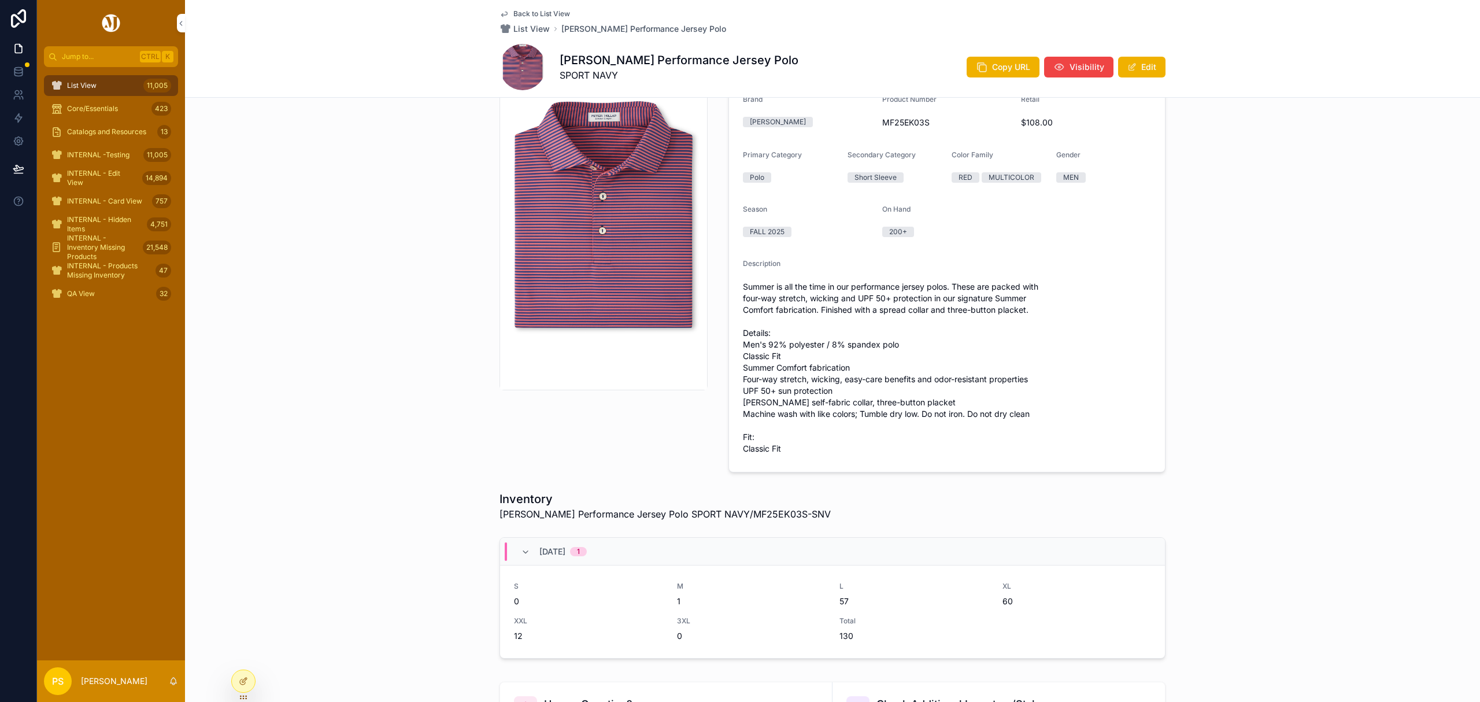 The image size is (1480, 702). I want to click on div: Polo, so click(757, 178).